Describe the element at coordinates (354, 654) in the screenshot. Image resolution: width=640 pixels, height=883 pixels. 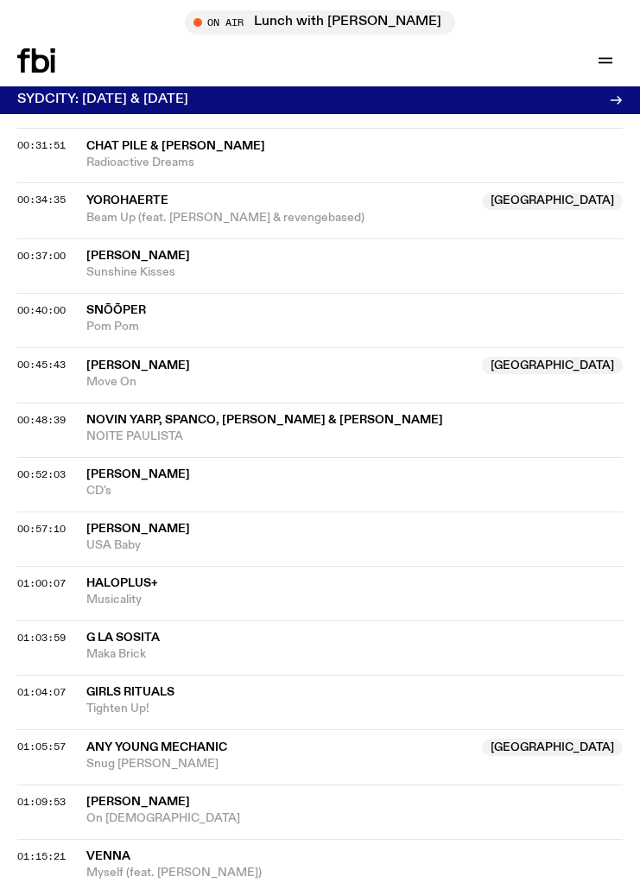
I see `span: Maka Brick` at that location.